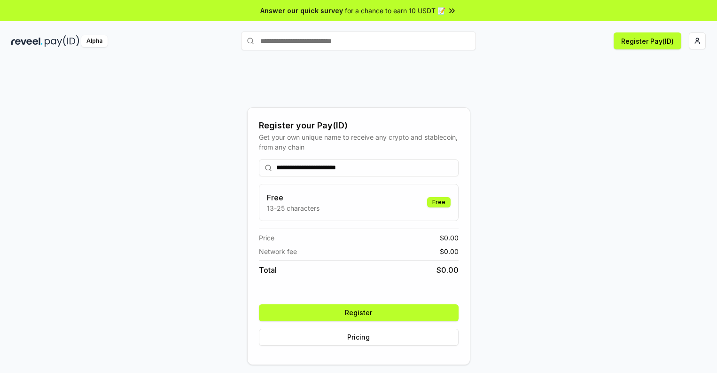 The width and height of the screenshot is (717, 373). What do you see at coordinates (358, 125) in the screenshot?
I see `div: Register your Pay(ID)` at bounding box center [358, 125].